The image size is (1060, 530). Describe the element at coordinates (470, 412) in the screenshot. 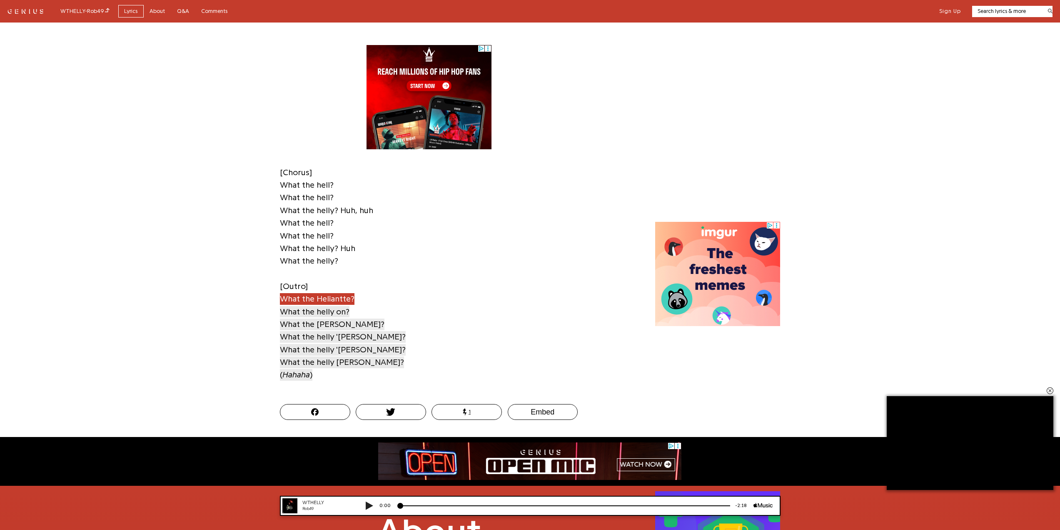

I see `span: 1` at that location.